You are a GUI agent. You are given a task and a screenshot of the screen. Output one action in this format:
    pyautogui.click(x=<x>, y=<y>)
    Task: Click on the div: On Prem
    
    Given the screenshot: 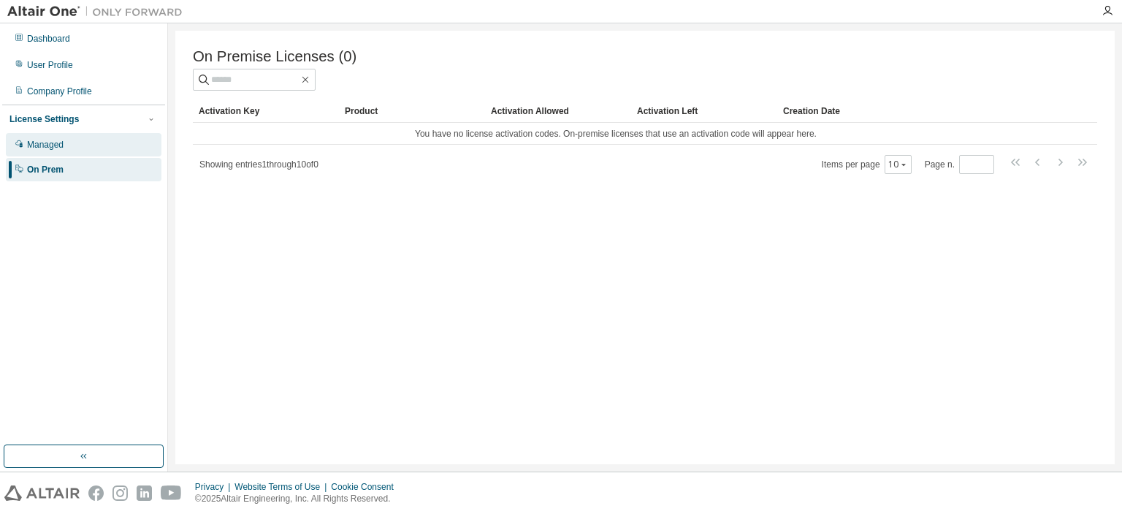 What is the action you would take?
    pyautogui.click(x=45, y=169)
    